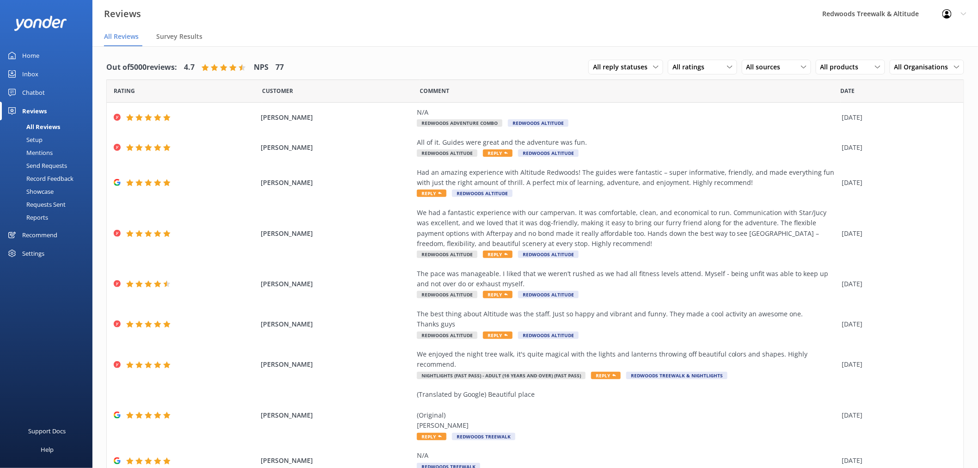 The height and width of the screenshot is (468, 978). Describe the element at coordinates (49, 153) in the screenshot. I see `a: Mentions` at that location.